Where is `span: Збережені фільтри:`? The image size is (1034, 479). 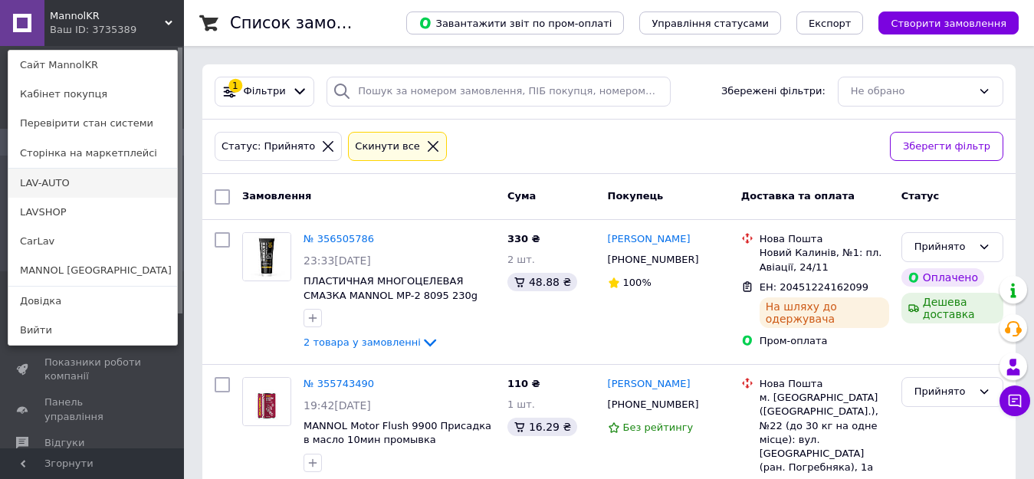
span: Збережені фільтри: is located at coordinates (773, 91).